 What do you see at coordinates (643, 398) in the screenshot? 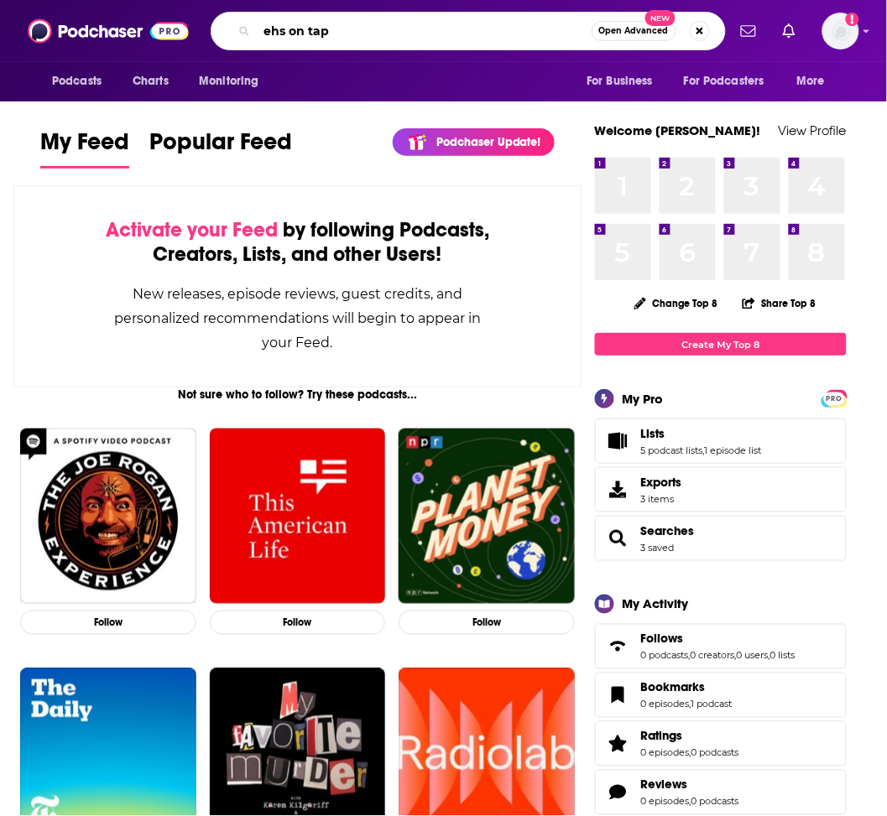
I see `div: My Pro` at bounding box center [643, 398].